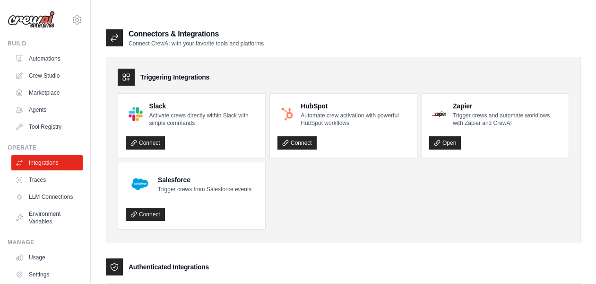 Image resolution: width=596 pixels, height=284 pixels. Describe the element at coordinates (47, 59) in the screenshot. I see `a: Automations` at that location.